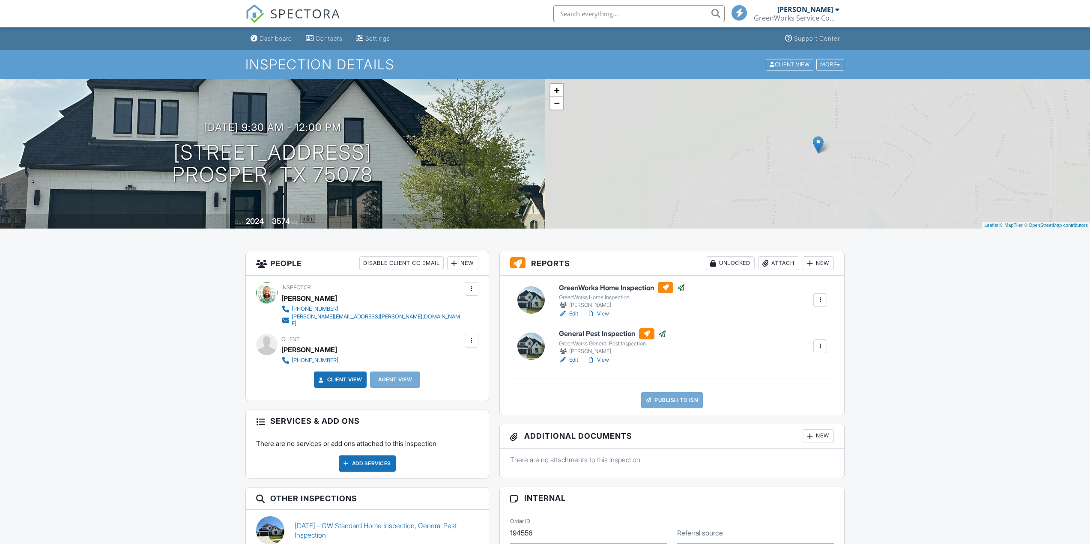  I want to click on span: Built, so click(240, 222).